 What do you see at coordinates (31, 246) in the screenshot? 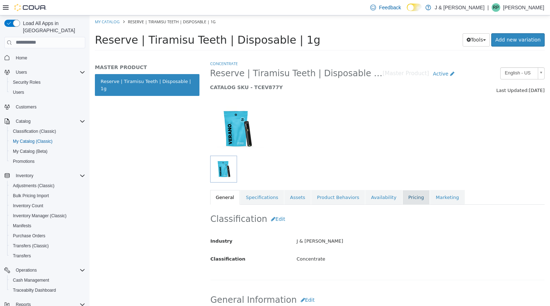
I see `a: Transfers (Classic)` at bounding box center [31, 246].